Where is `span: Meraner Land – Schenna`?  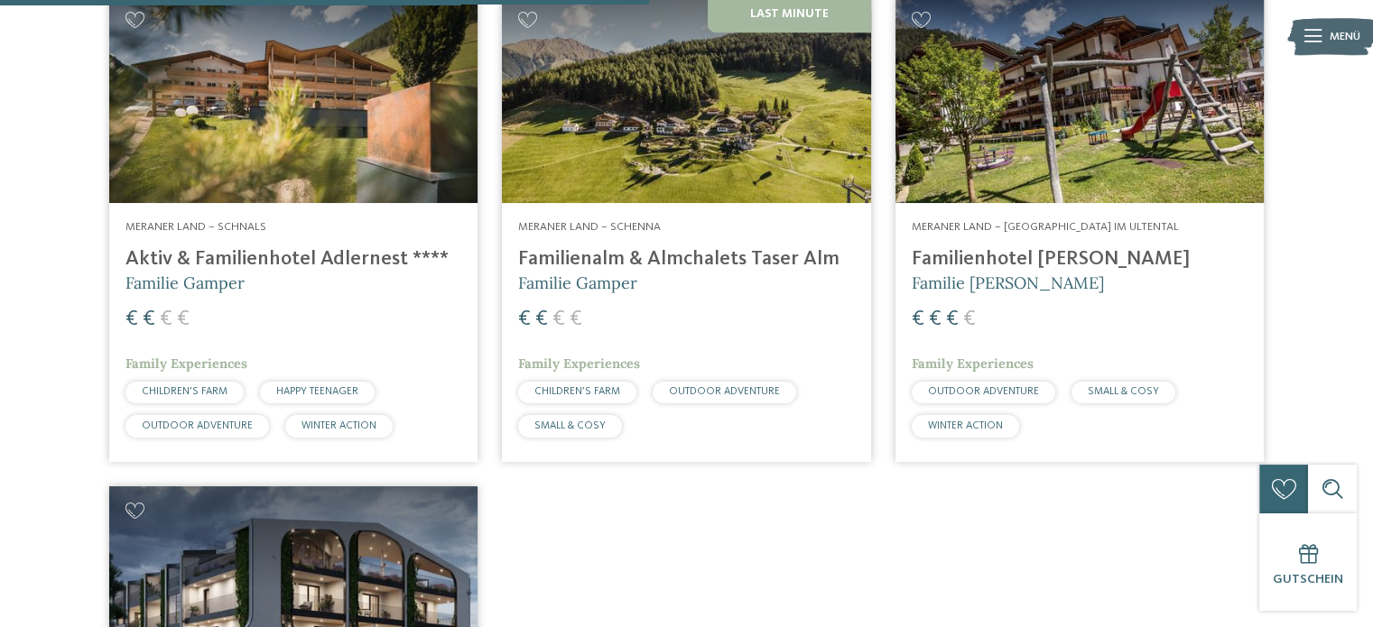 span: Meraner Land – Schenna is located at coordinates (590, 227).